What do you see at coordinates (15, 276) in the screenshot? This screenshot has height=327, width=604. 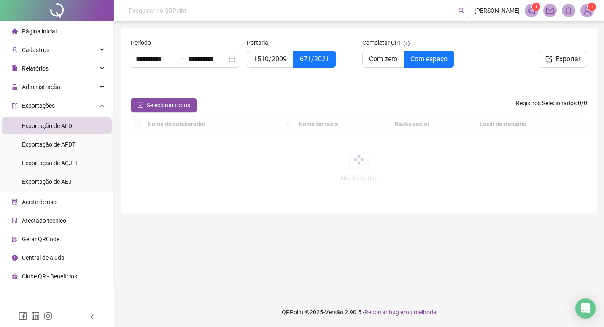 I see `span: gift` at bounding box center [15, 276].